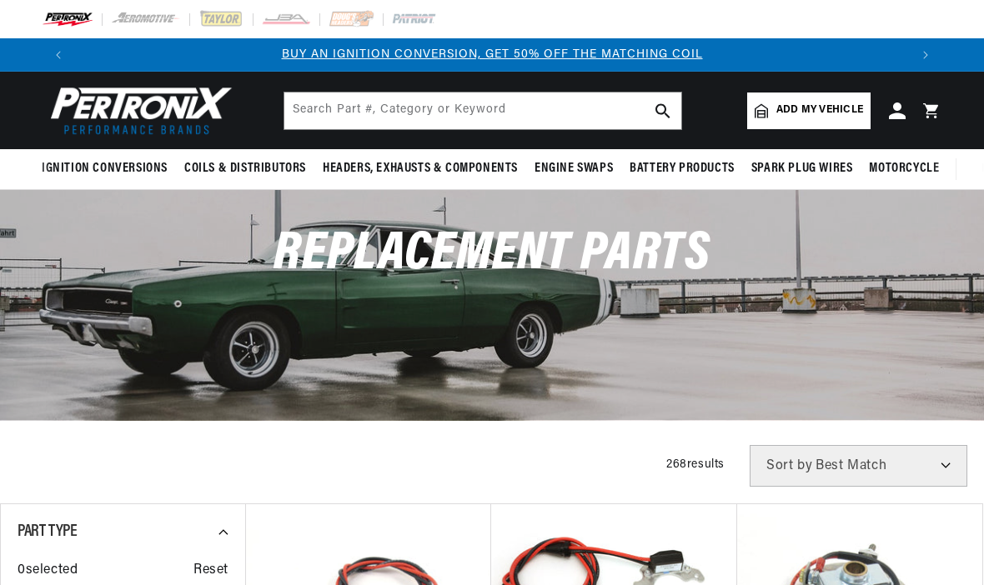 The image size is (984, 585). I want to click on span: Sort by, so click(789, 466).